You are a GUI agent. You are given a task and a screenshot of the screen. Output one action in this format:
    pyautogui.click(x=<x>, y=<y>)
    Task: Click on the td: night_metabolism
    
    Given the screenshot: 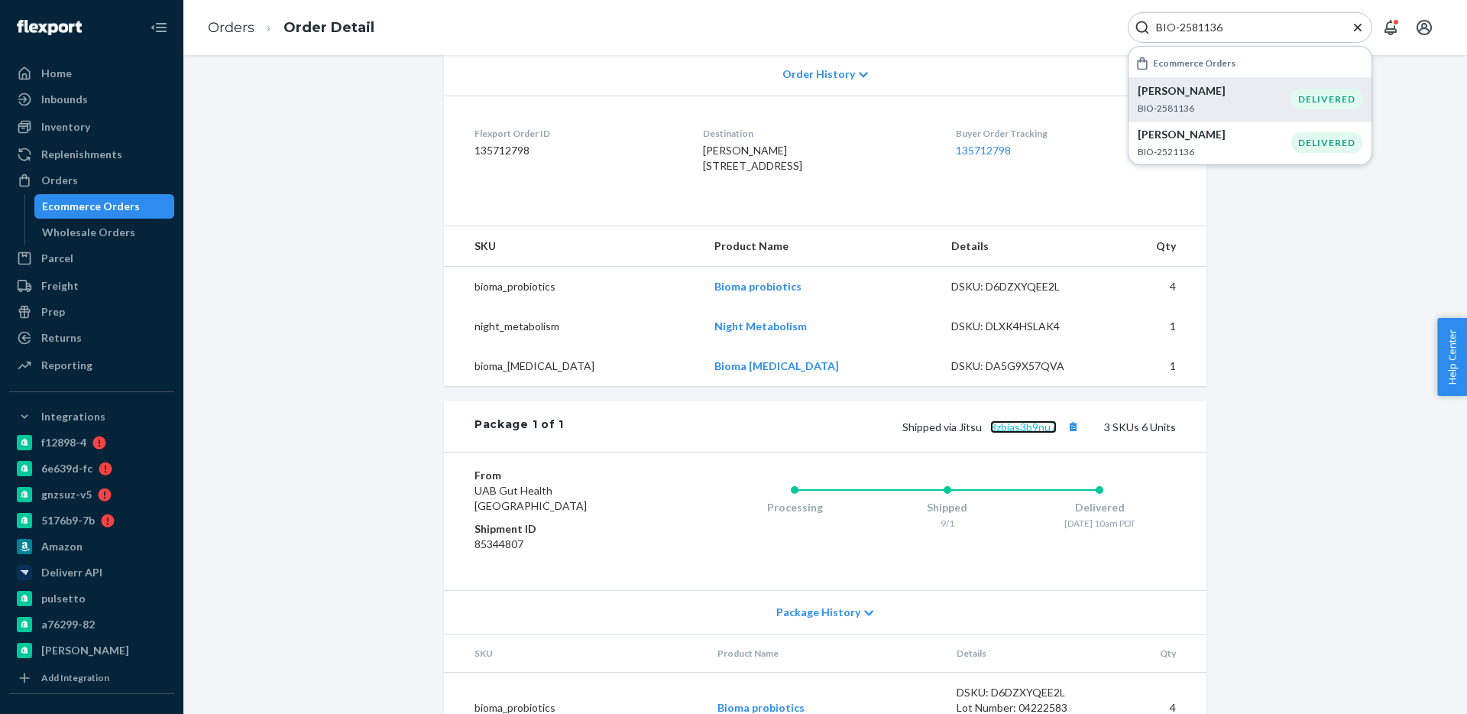 What is the action you would take?
    pyautogui.click(x=573, y=326)
    